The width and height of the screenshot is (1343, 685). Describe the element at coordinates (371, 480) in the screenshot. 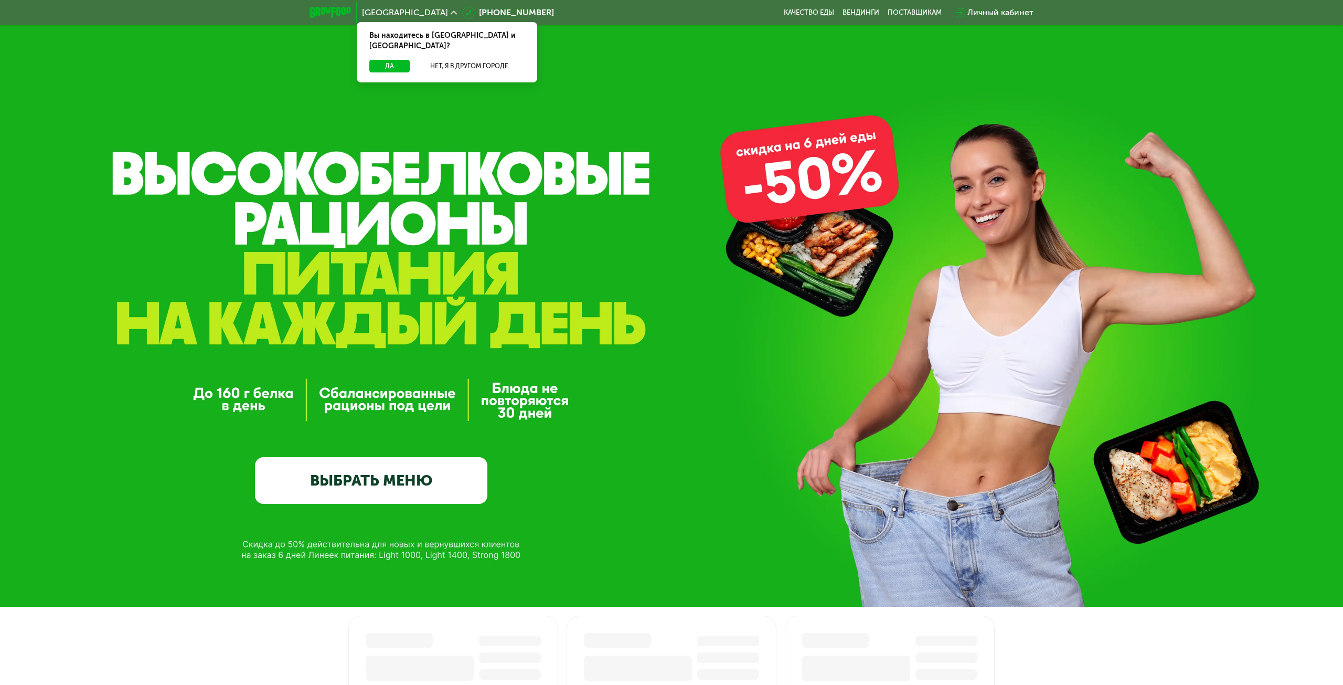

I see `a: ВЫБРАТЬ МЕНЮ` at that location.